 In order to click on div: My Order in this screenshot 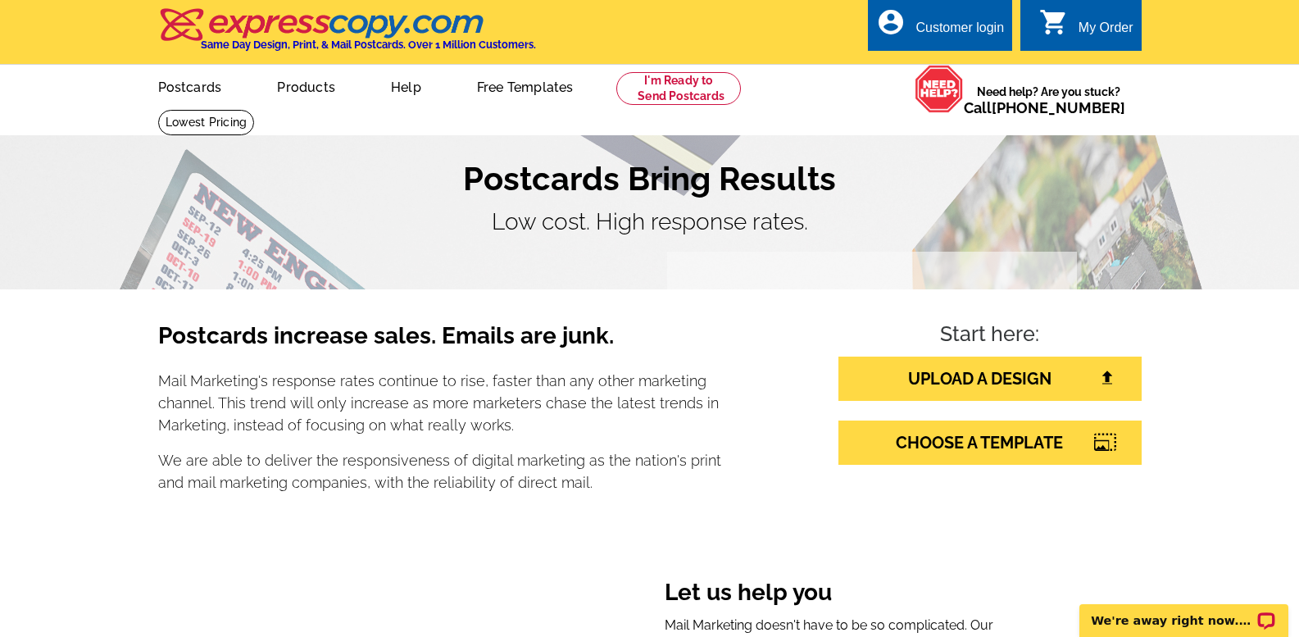, I will do `click(1106, 32)`.